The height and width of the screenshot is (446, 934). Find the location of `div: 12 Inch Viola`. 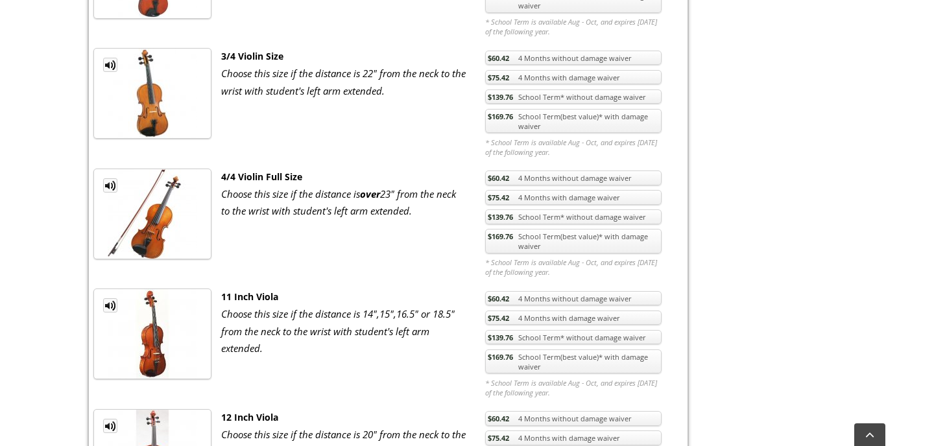

div: 12 Inch Viola is located at coordinates (344, 418).